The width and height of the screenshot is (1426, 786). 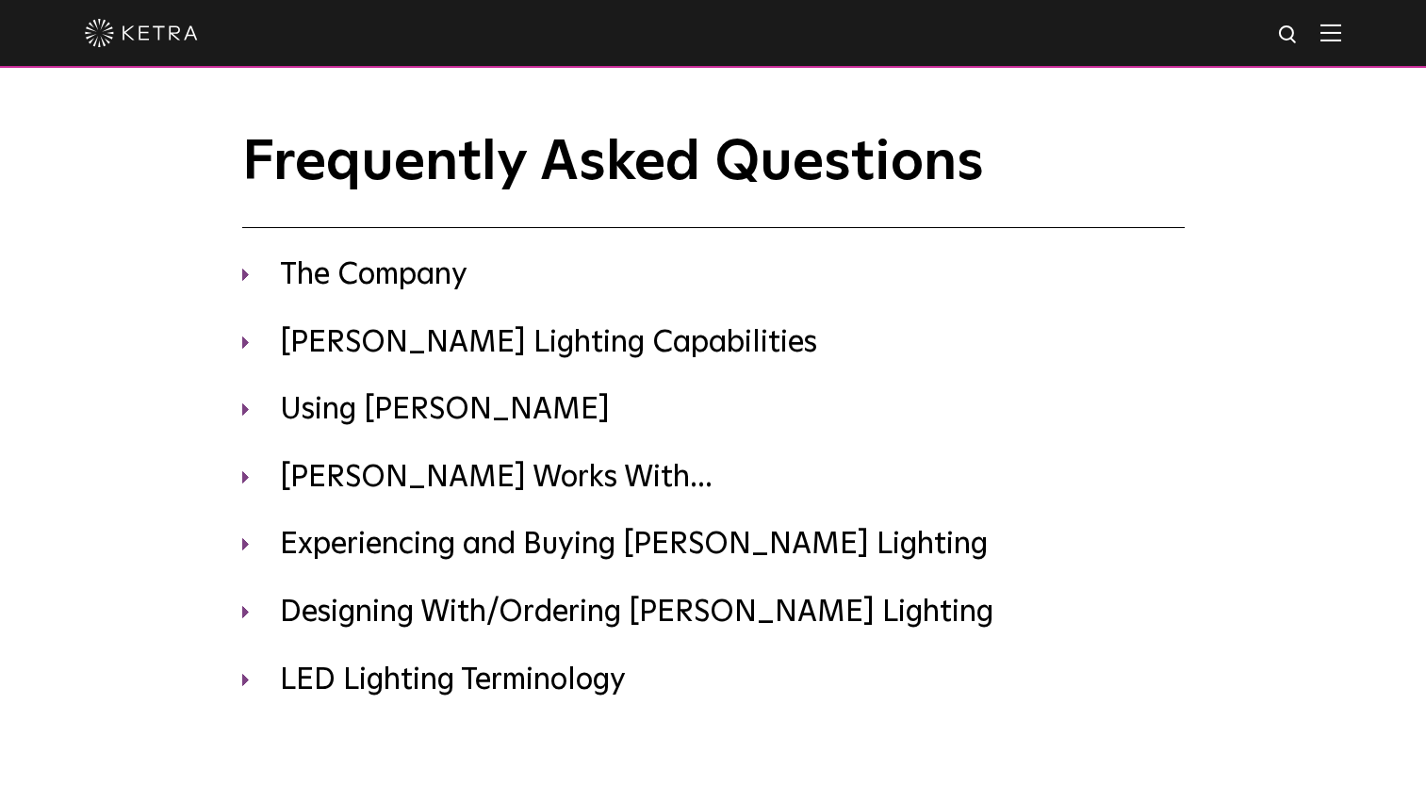 I want to click on h3: LED Lighting Terminology, so click(x=713, y=681).